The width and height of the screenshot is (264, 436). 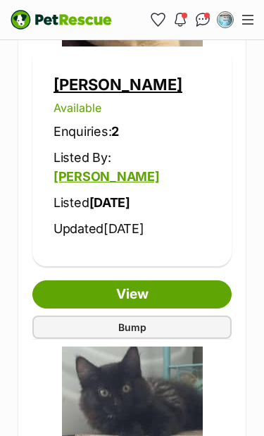 What do you see at coordinates (180, 20) in the screenshot?
I see `button: Notifications` at bounding box center [180, 20].